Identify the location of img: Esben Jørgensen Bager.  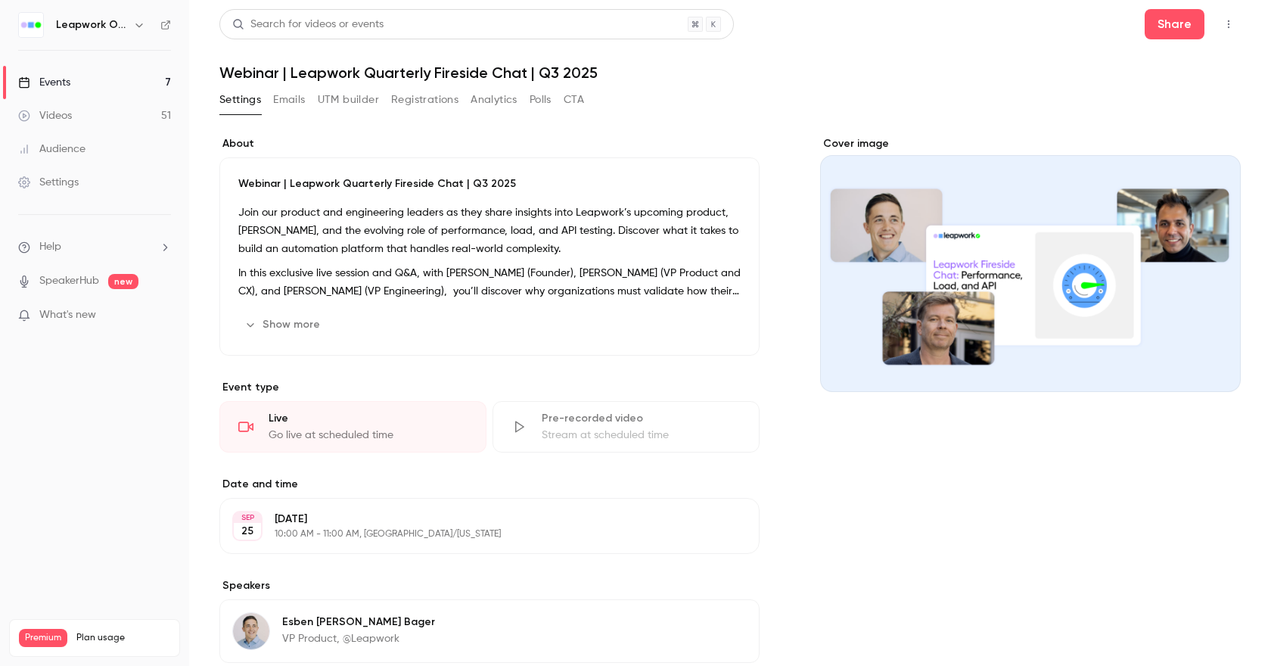
(251, 631).